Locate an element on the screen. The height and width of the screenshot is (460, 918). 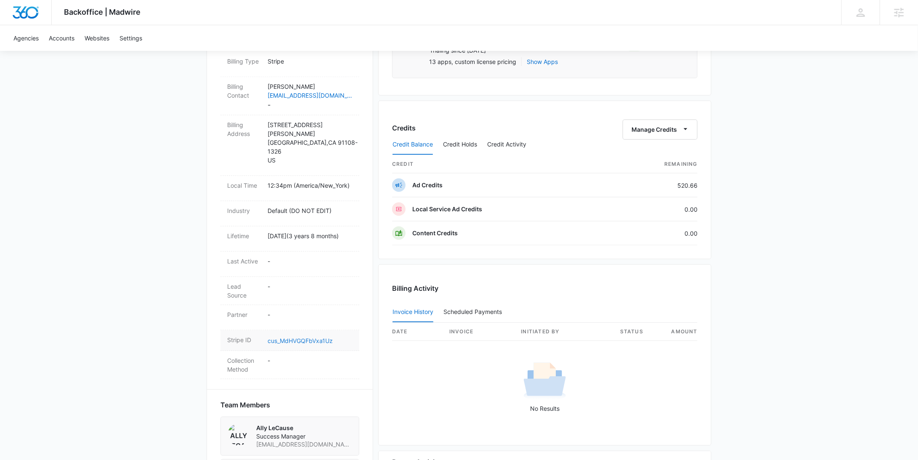
button: Credit Activity is located at coordinates (507, 145).